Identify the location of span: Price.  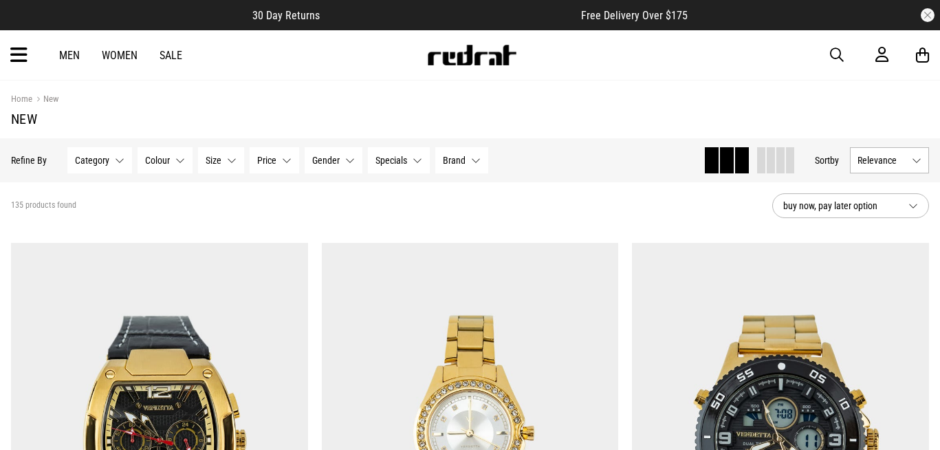
(267, 160).